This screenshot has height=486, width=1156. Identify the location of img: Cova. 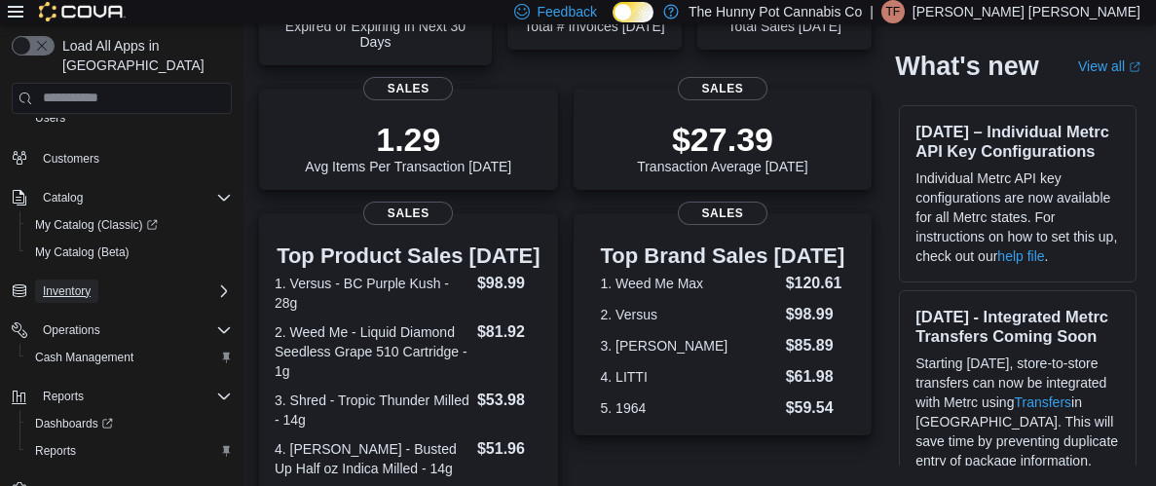
(82, 12).